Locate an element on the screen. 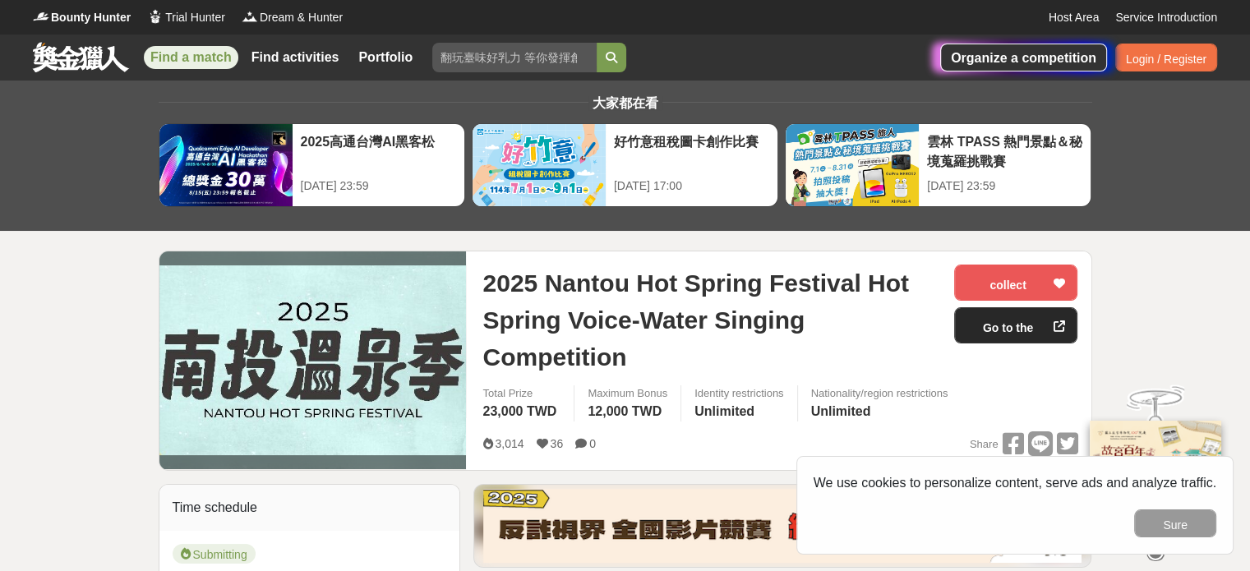 The height and width of the screenshot is (571, 1250). a: Portfolio is located at coordinates (386, 58).